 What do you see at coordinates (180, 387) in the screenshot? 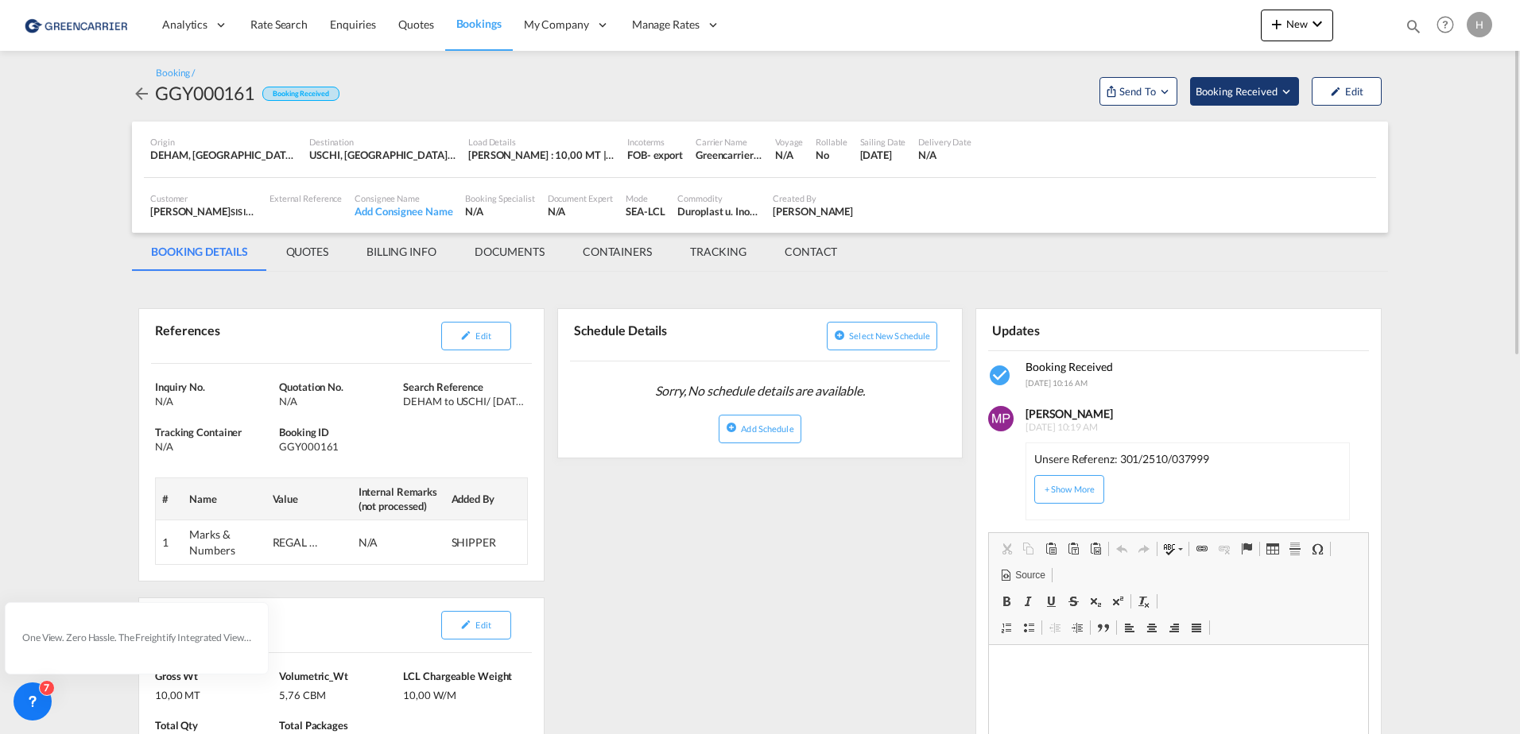
I see `span: Inquiry No.` at bounding box center [180, 387].